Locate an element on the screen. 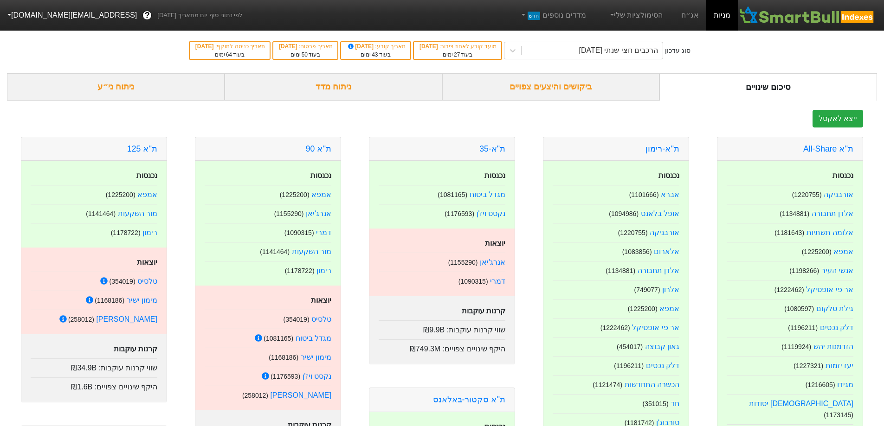 Image resolution: width=884 pixels, height=426 pixels. small: ( 1216605 ) is located at coordinates (821, 385).